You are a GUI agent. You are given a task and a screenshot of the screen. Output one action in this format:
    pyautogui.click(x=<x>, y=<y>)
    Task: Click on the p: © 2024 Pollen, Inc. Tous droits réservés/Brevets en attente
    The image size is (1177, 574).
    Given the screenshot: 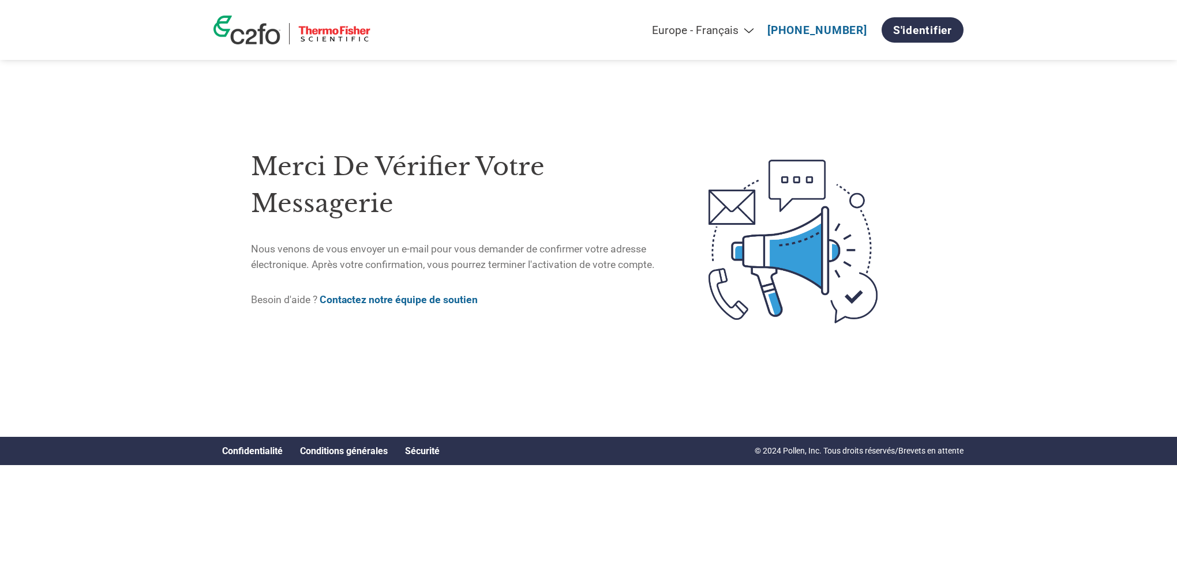 What is the action you would take?
    pyautogui.click(x=859, y=451)
    